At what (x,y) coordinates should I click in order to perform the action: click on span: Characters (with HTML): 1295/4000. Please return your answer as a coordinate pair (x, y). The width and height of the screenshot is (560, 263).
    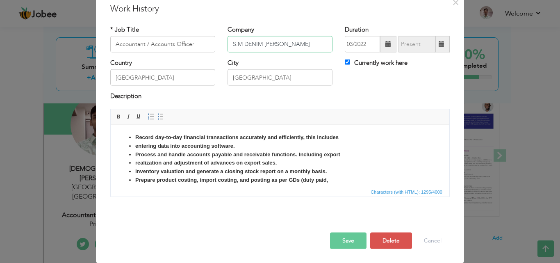
    Looking at the image, I should click on (406, 192).